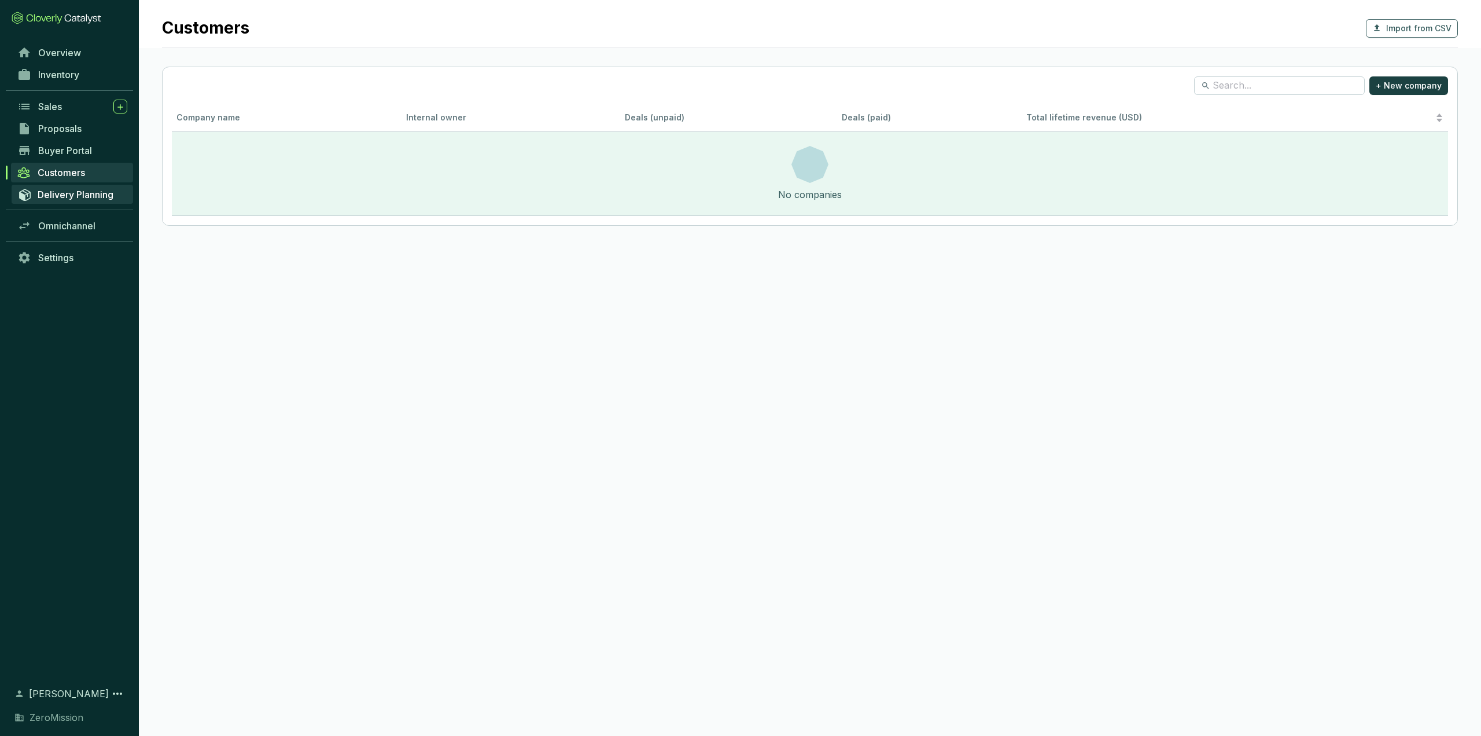  I want to click on th: Deals (paid), so click(929, 118).